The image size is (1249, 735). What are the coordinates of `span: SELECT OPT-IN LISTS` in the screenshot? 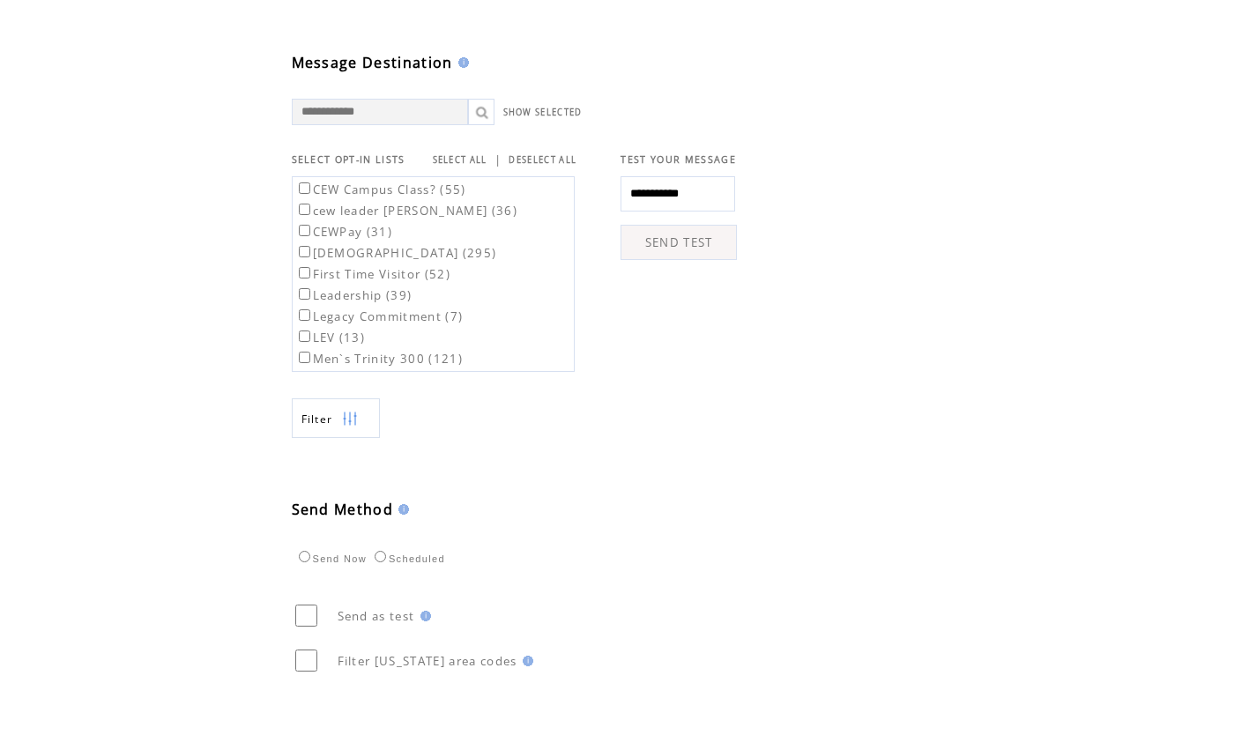 It's located at (348, 160).